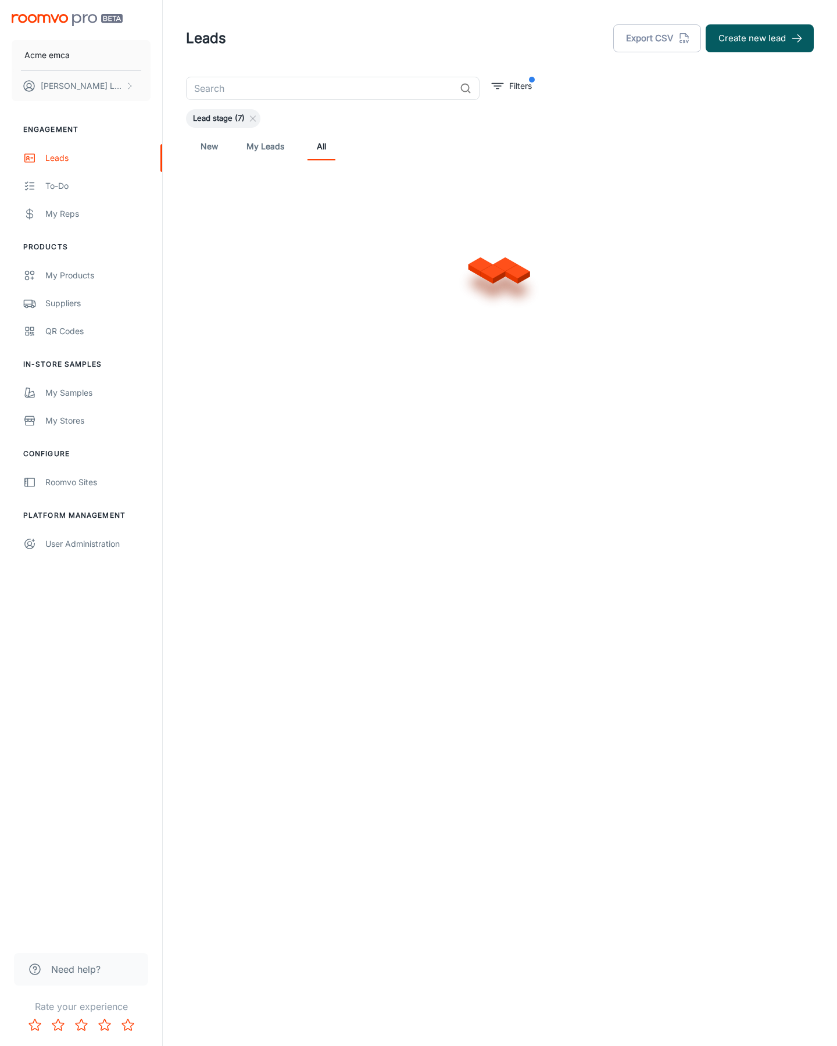 This screenshot has height=1046, width=837. Describe the element at coordinates (81, 55) in the screenshot. I see `button: Acme emca` at that location.